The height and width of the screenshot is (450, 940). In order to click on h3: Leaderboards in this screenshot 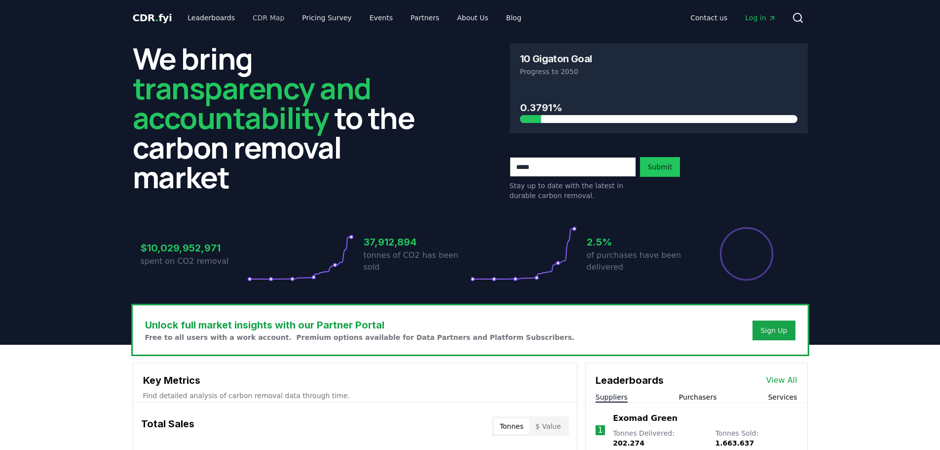, I will do `click(630, 380)`.